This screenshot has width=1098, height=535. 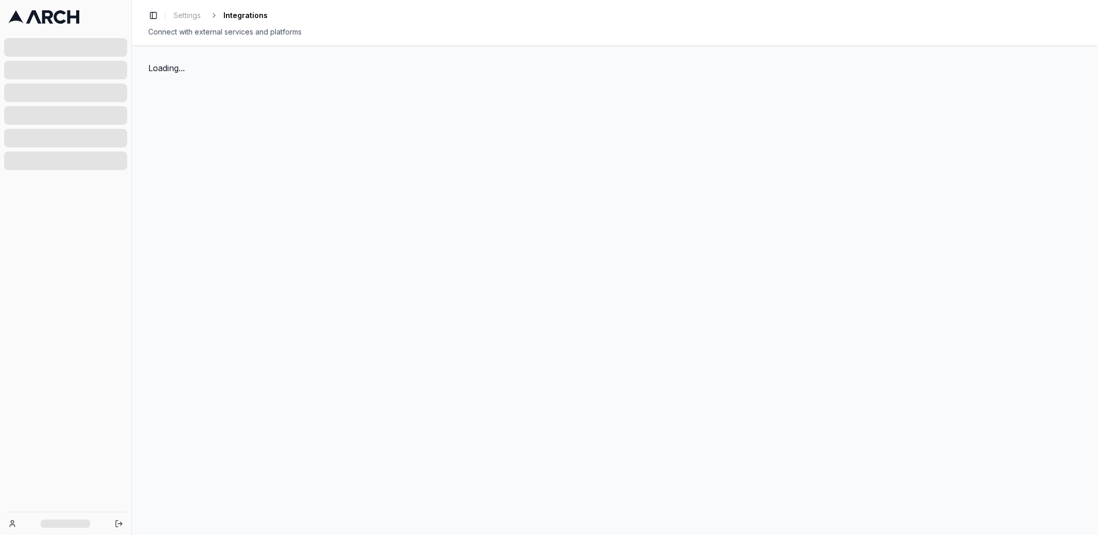 I want to click on span: Settings, so click(x=187, y=15).